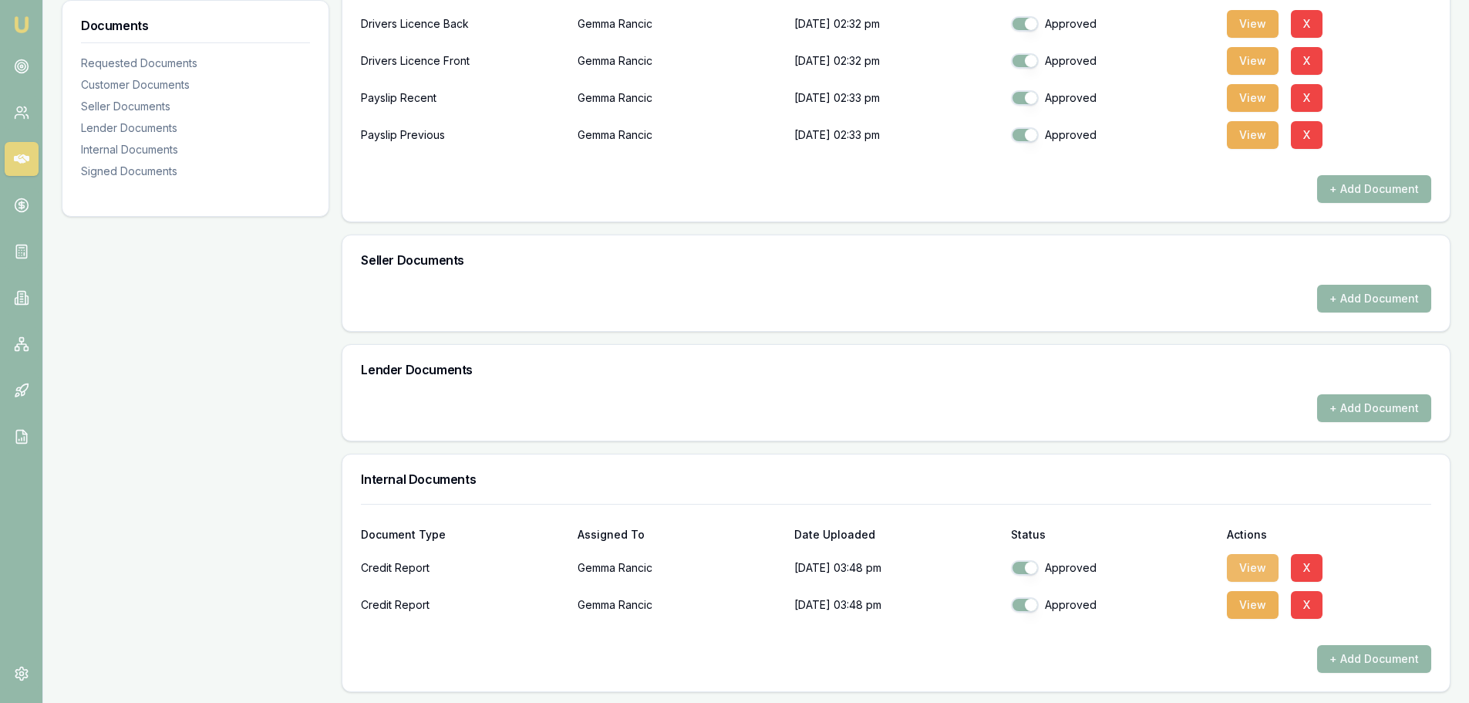 The width and height of the screenshot is (1469, 703). What do you see at coordinates (195, 63) in the screenshot?
I see `div: Requested Documents` at bounding box center [195, 63].